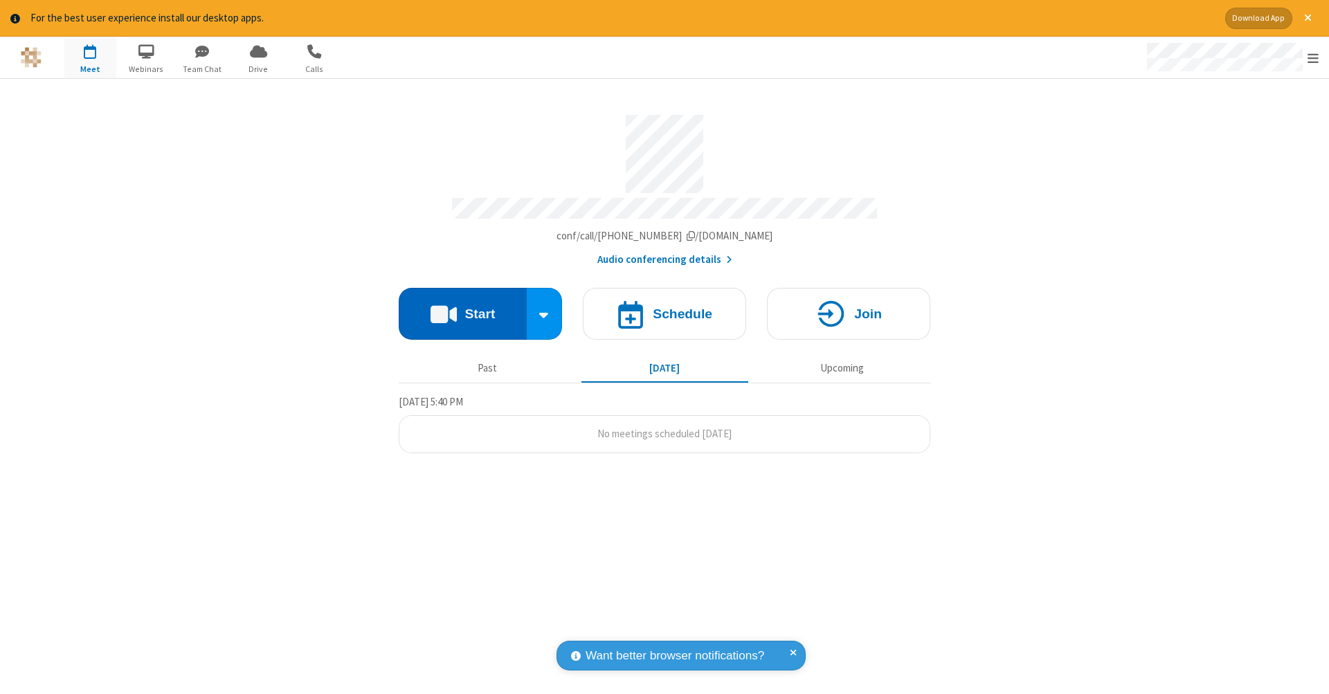 The image size is (1329, 694). Describe the element at coordinates (487, 369) in the screenshot. I see `button: Past` at that location.